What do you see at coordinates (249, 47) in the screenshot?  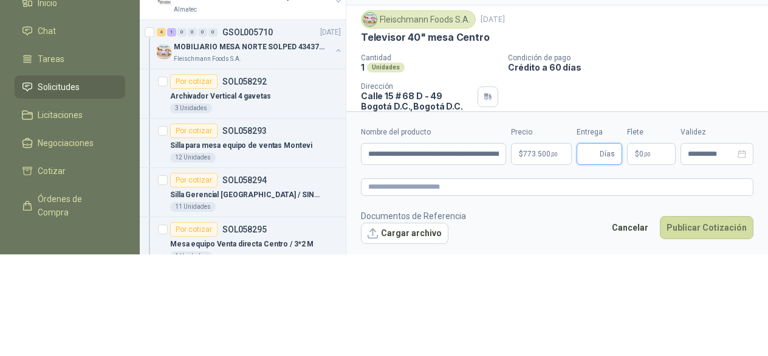 I see `p: MOBILIARIO MESA NORTE SOLPED 4343782` at bounding box center [249, 47].